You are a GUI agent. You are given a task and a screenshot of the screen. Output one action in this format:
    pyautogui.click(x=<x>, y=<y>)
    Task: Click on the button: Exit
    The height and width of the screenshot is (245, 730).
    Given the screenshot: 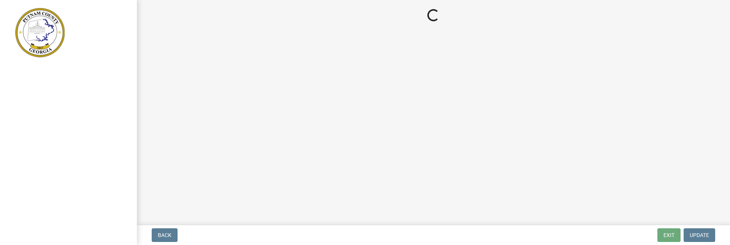 What is the action you would take?
    pyautogui.click(x=669, y=235)
    